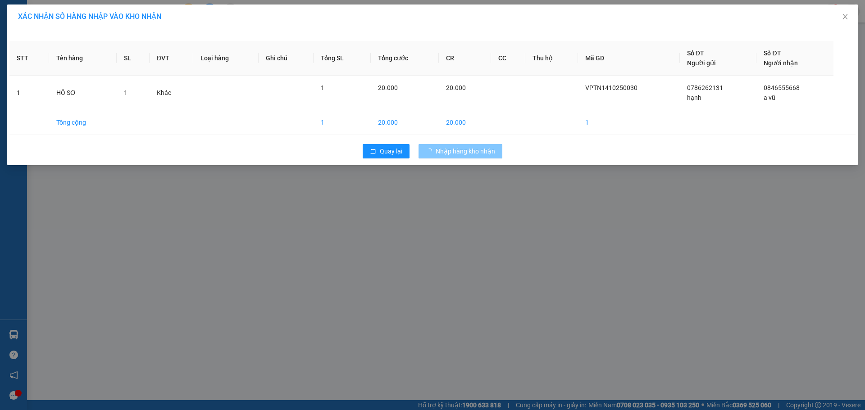 The image size is (865, 410). What do you see at coordinates (845, 17) in the screenshot?
I see `button: Close` at bounding box center [845, 17].